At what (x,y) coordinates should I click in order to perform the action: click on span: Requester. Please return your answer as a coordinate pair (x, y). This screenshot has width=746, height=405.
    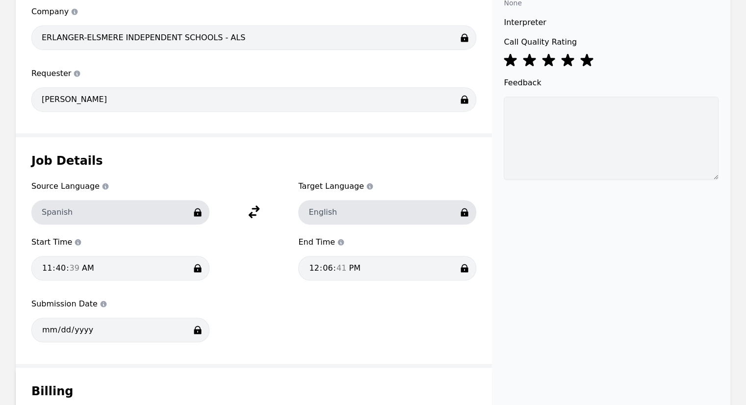
    Looking at the image, I should click on (254, 74).